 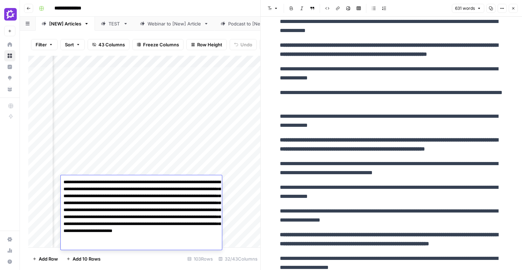 I want to click on a: Insights, so click(x=10, y=67).